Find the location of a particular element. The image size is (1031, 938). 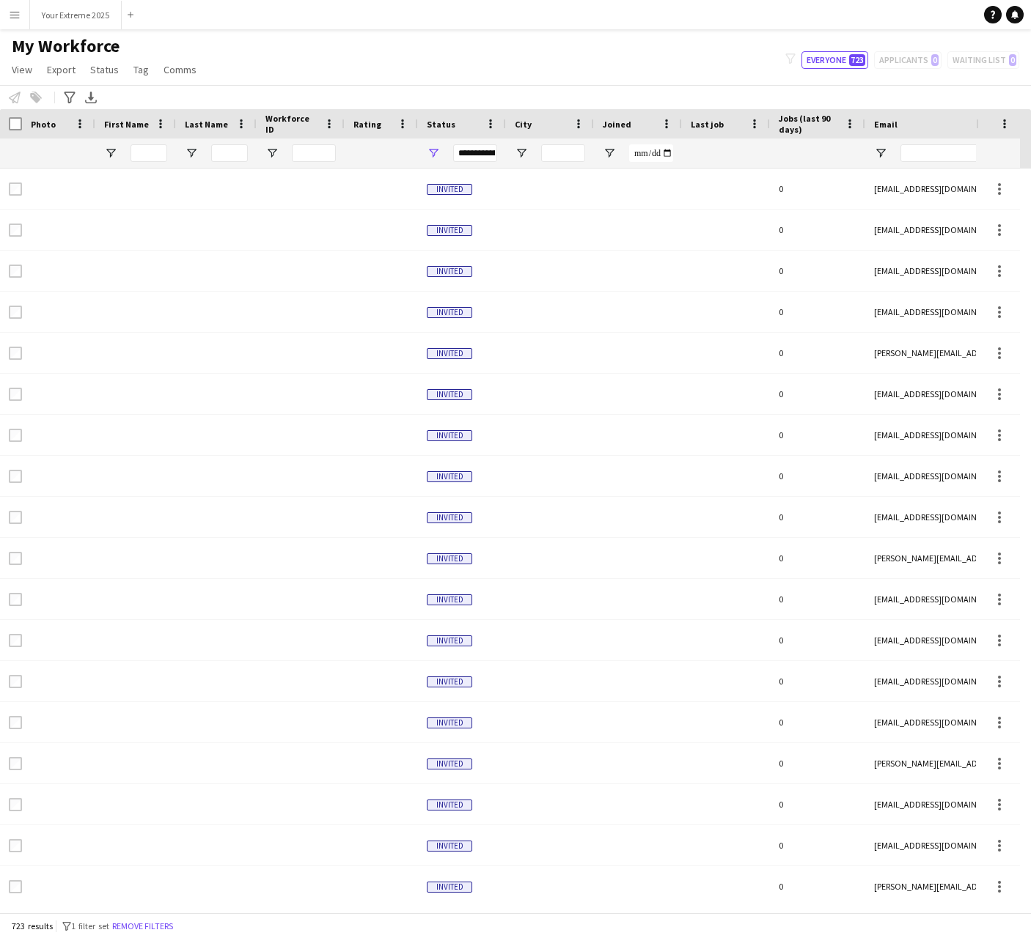

span: Photo is located at coordinates (43, 124).